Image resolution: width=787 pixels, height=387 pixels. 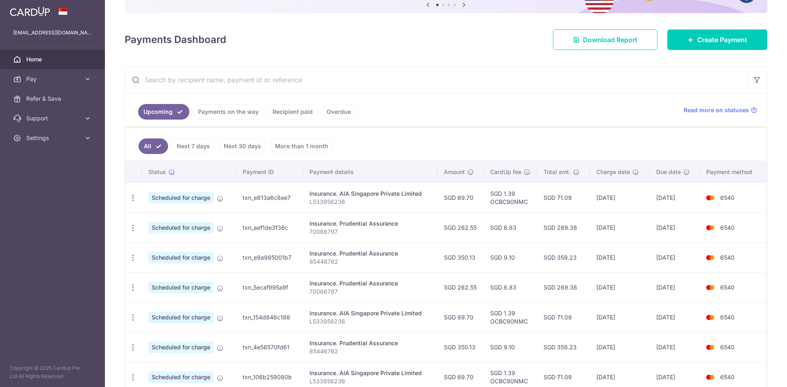 What do you see at coordinates (53, 99) in the screenshot?
I see `span: Refer & Save` at bounding box center [53, 99].